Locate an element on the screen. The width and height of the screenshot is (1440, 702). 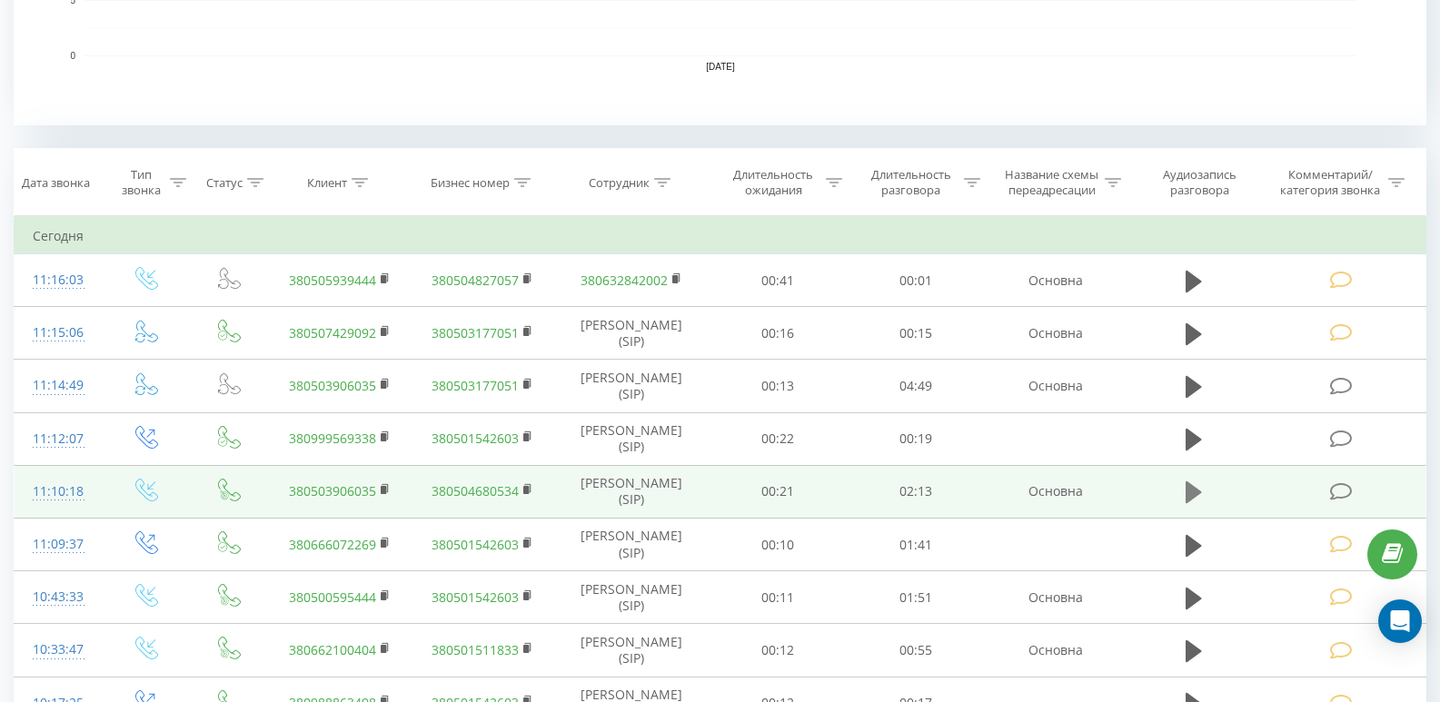
div: Статус is located at coordinates (224, 183).